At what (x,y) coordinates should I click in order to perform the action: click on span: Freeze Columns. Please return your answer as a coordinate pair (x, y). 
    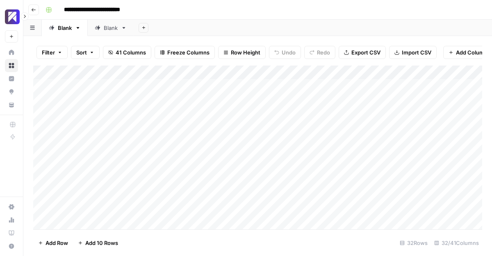
    Looking at the image, I should click on (188, 52).